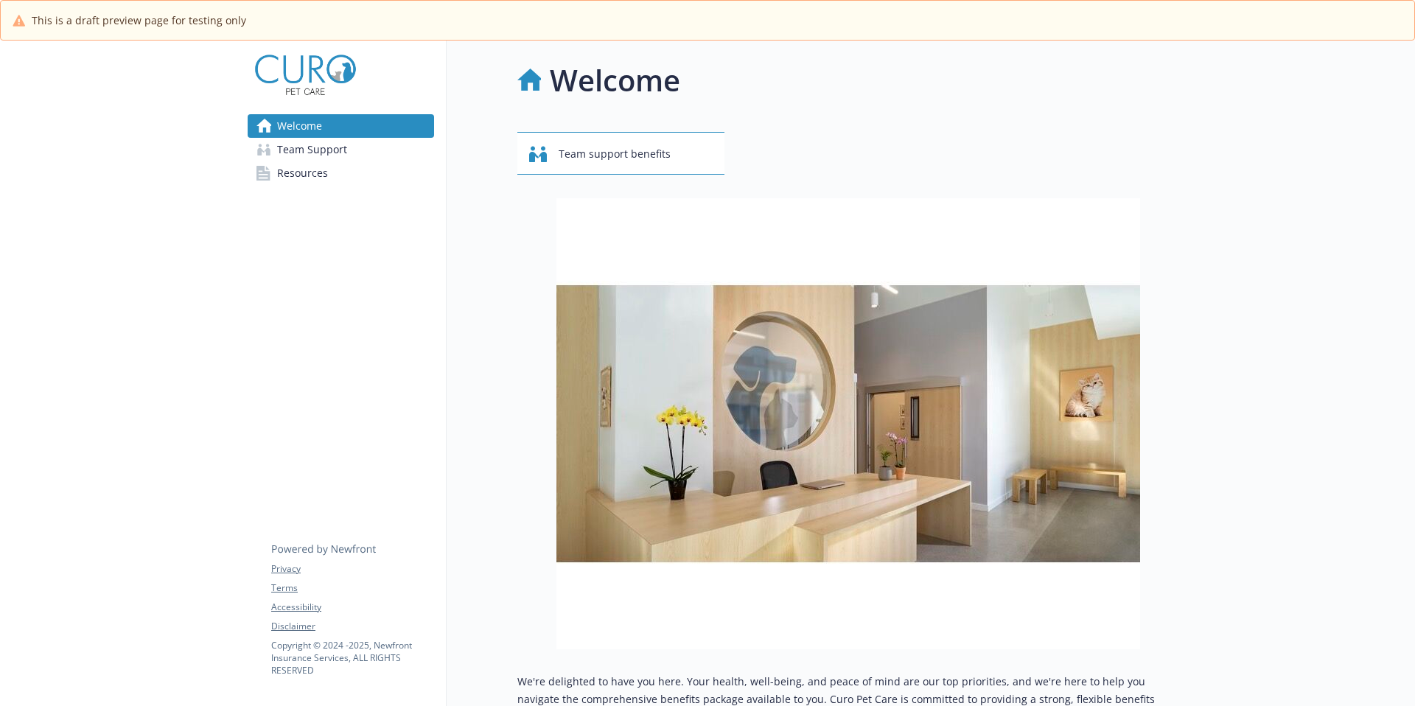 The height and width of the screenshot is (706, 1415). Describe the element at coordinates (352, 657) in the screenshot. I see `p: Copyright © 2024 - 2025 , Newfront Insurance Services, ALL RIGHTS RESERVED` at that location.